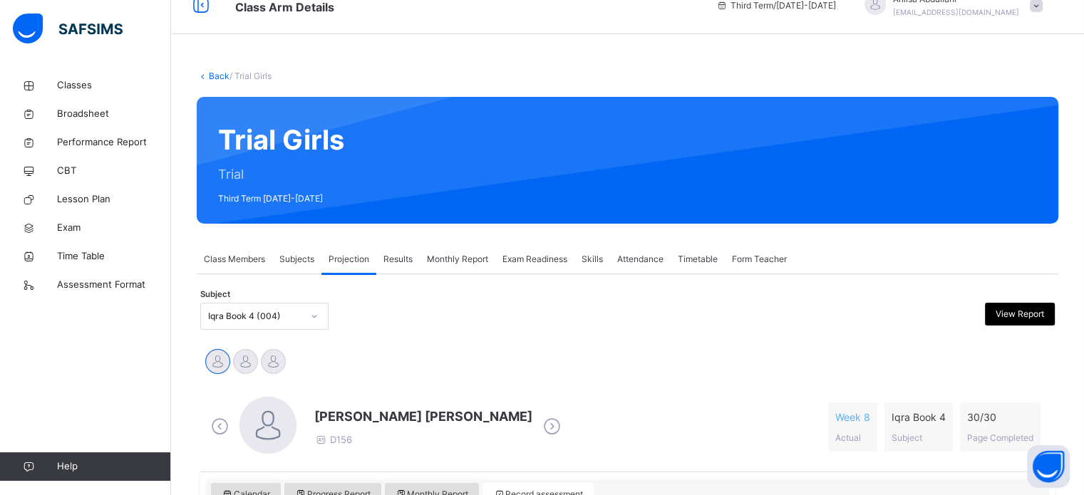 The image size is (1084, 495). I want to click on img: safsims, so click(68, 29).